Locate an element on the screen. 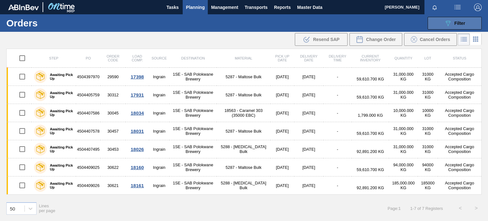 This screenshot has height=221, width=488. td: 30457 is located at coordinates (113, 131).